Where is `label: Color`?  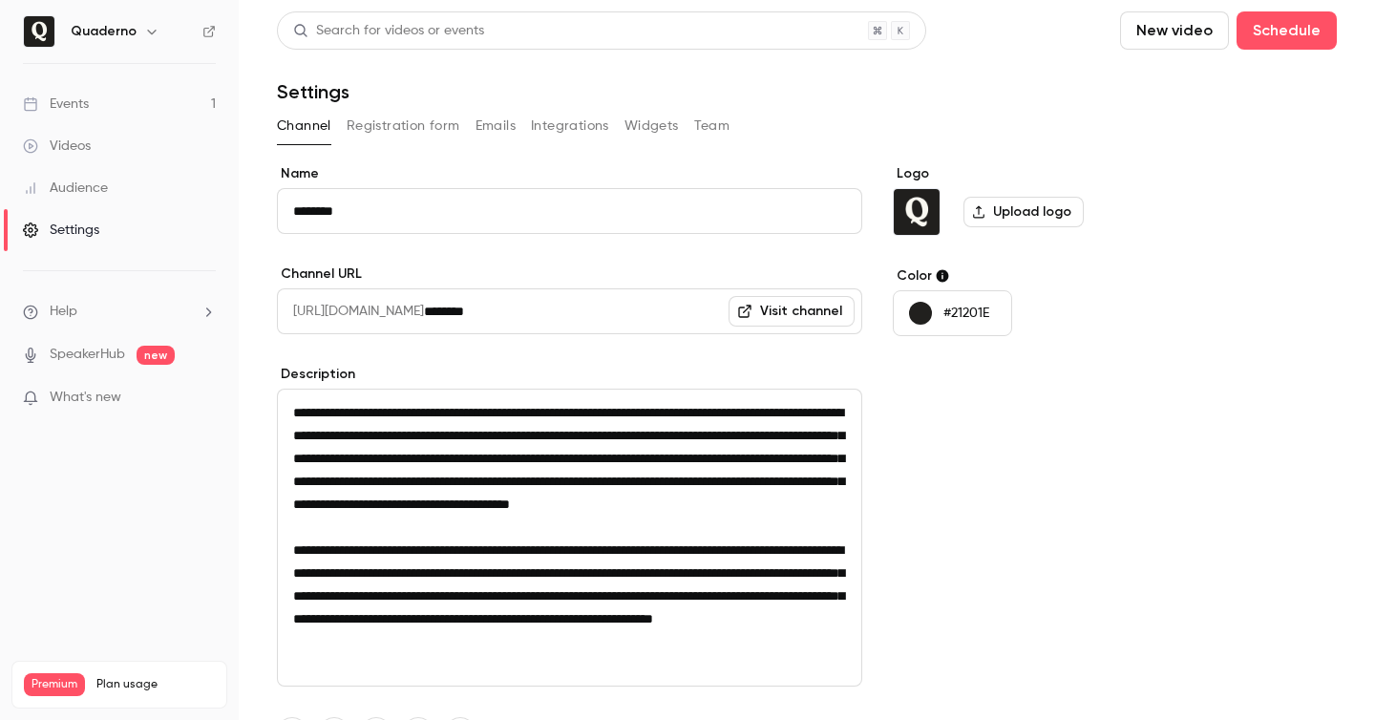 label: Color is located at coordinates (1039, 276).